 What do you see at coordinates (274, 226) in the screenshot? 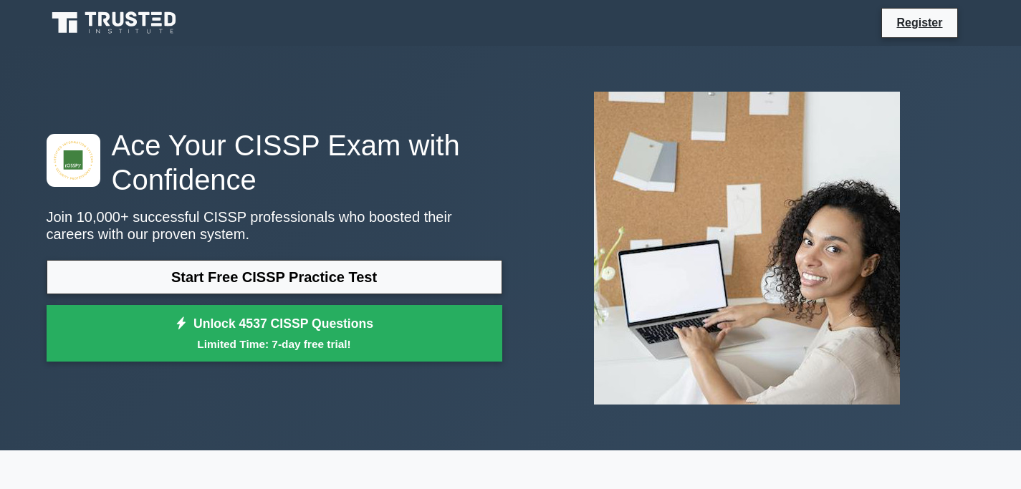
I see `p: Join 10,000+ successful CISSP professionals who boosted their careers with our proven system.` at bounding box center [274, 226].